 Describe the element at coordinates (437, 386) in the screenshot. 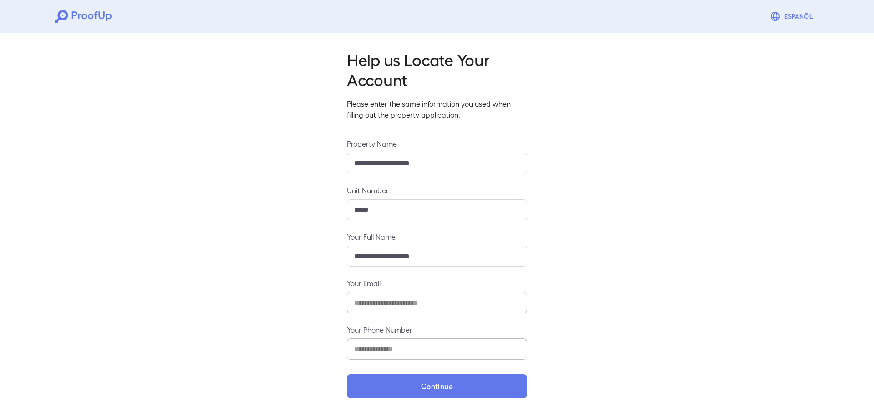

I see `button: Continue` at that location.